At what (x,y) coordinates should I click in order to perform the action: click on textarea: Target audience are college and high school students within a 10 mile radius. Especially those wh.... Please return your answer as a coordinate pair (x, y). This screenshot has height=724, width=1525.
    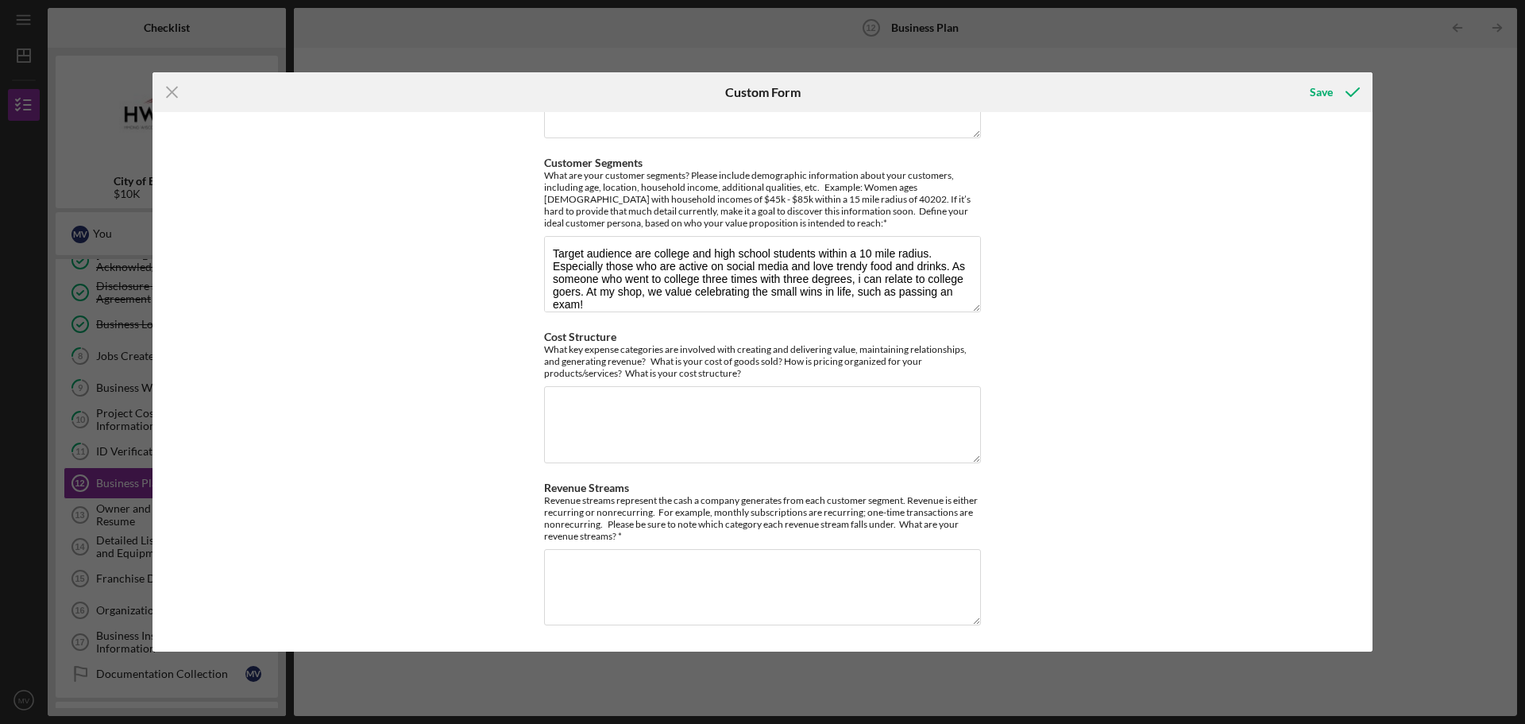
    Looking at the image, I should click on (763, 274).